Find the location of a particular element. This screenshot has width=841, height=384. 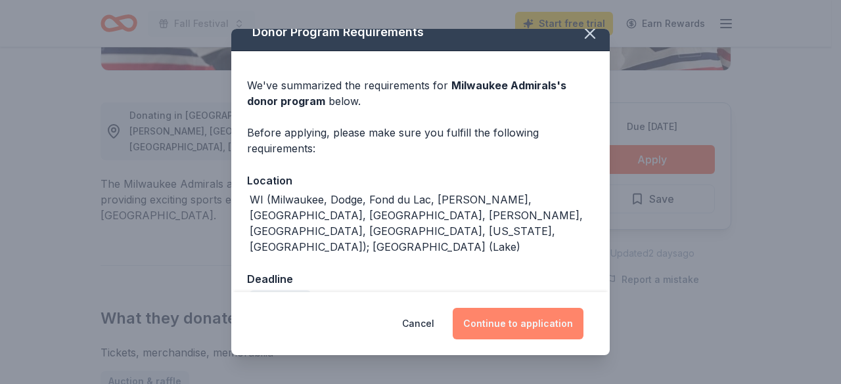

div: Donor Program Requirements is located at coordinates (420, 32).